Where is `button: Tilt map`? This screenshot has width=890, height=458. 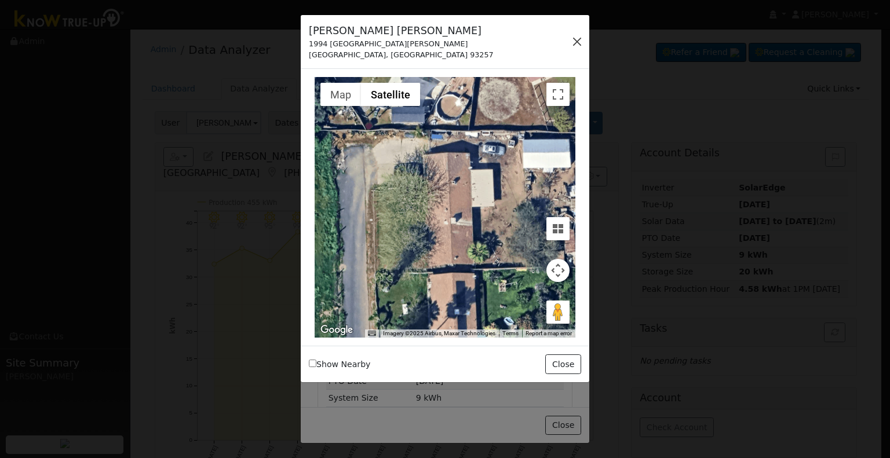 button: Tilt map is located at coordinates (558, 229).